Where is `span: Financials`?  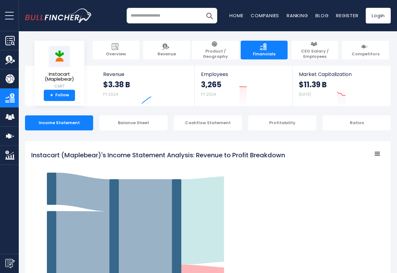 span: Financials is located at coordinates (264, 54).